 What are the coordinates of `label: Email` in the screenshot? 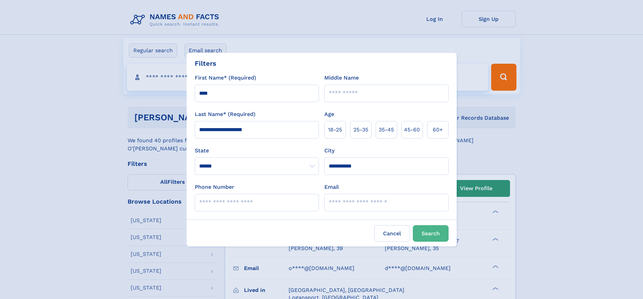 It's located at (331, 187).